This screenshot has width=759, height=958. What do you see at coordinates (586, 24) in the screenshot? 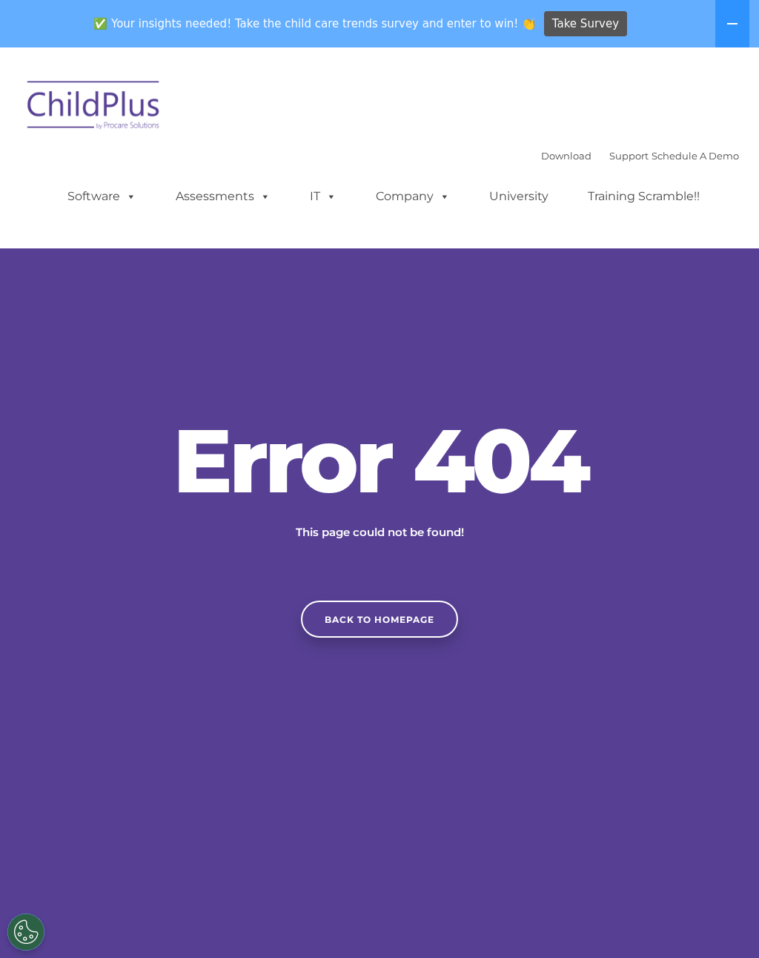
I see `span: Take Survey` at bounding box center [586, 24].